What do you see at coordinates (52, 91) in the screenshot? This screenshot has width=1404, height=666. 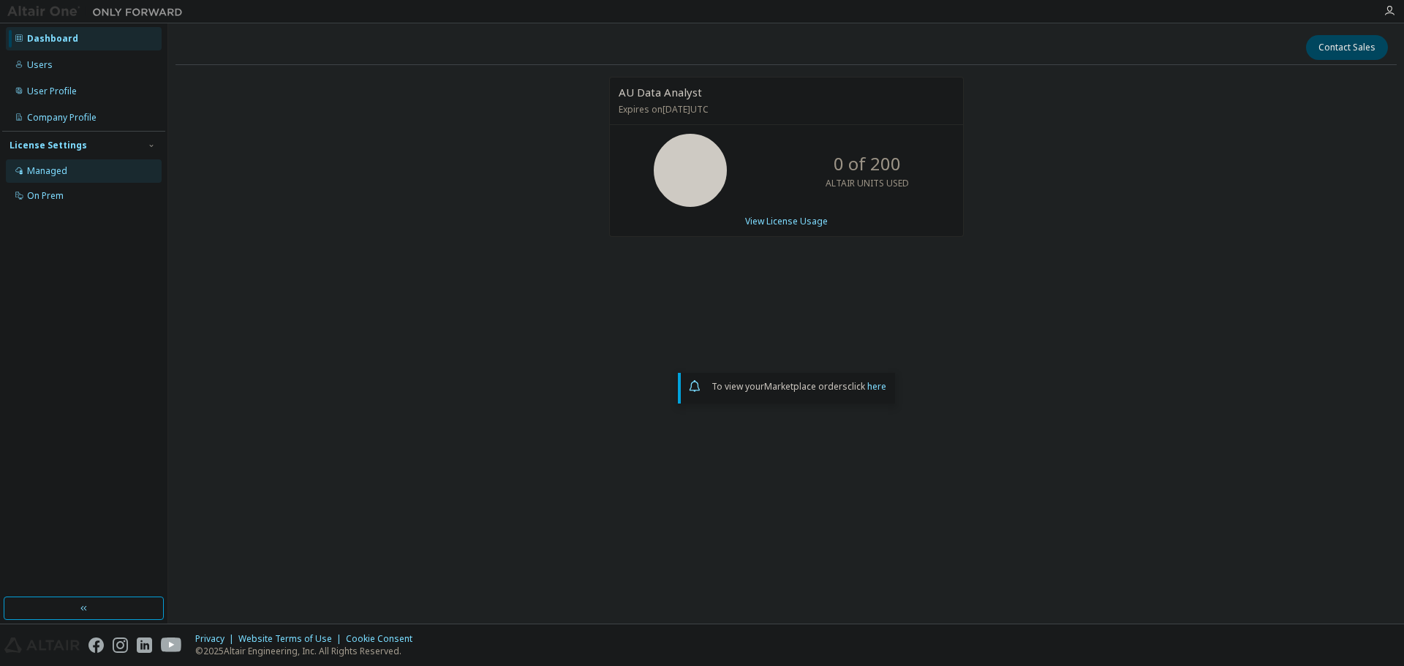 I see `div: User Profile` at bounding box center [52, 91].